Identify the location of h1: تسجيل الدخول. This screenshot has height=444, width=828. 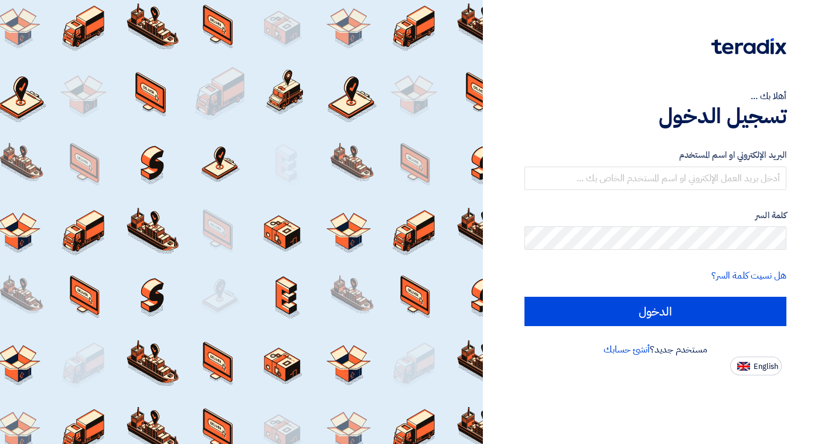
(655, 116).